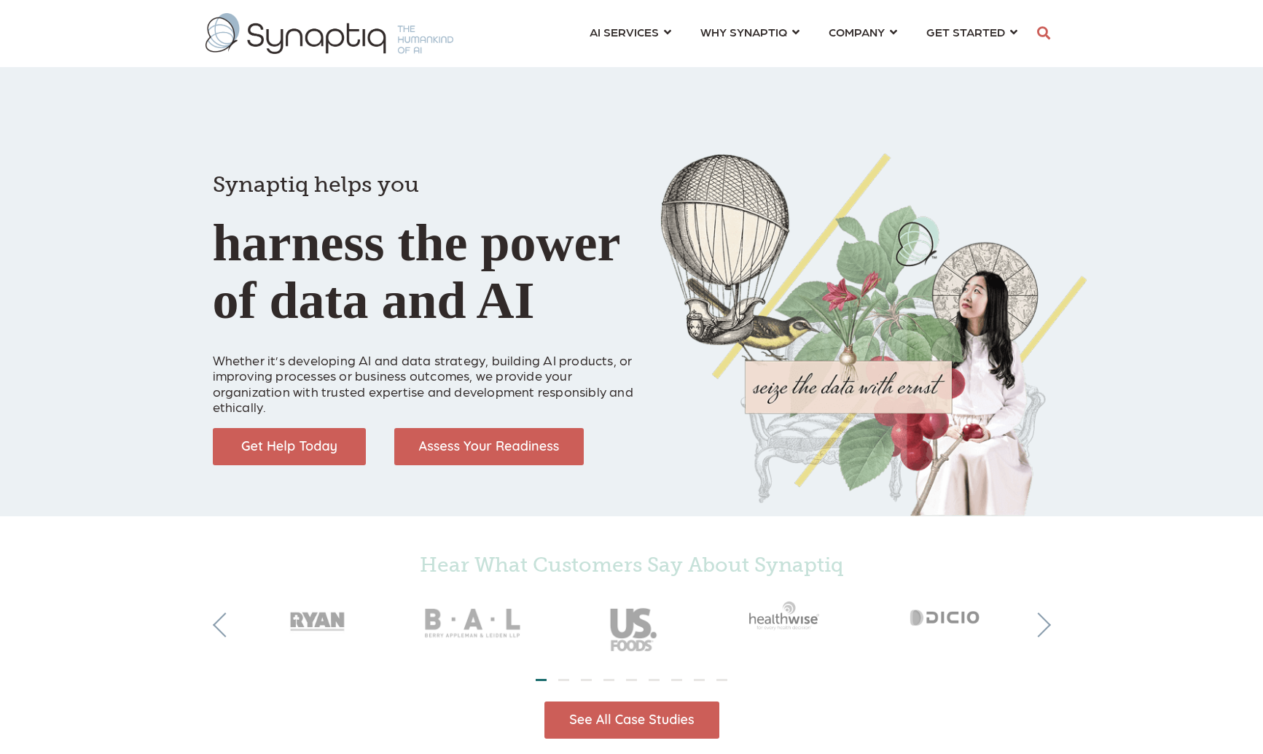  Describe the element at coordinates (856, 31) in the screenshot. I see `span: COMPANY` at that location.